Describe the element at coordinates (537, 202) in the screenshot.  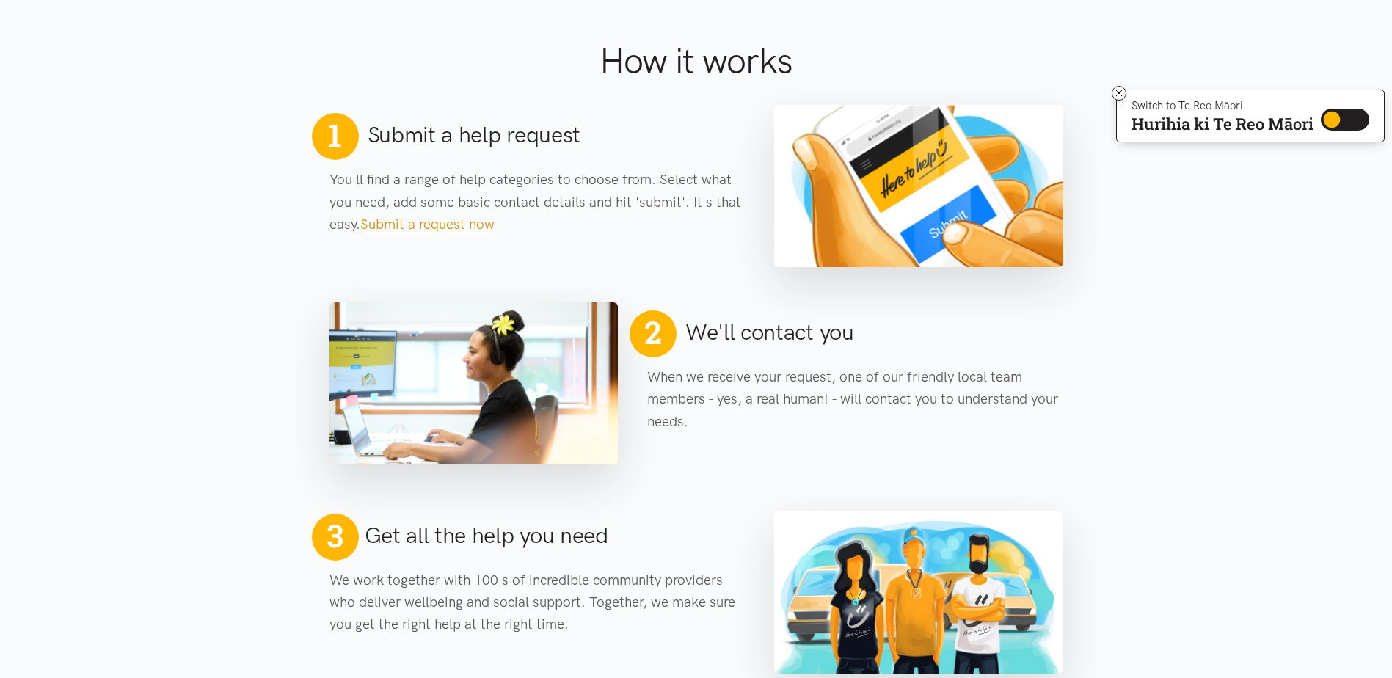
I see `p: You'll find a range of help categories to choose from. Select what you need, add some basic conta...` at that location.